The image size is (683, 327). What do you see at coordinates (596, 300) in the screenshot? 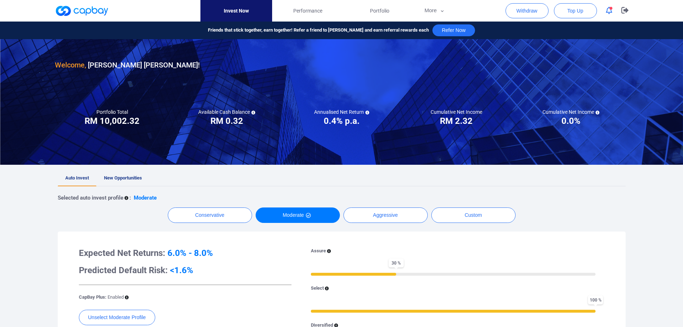
I see `span: 100 %` at bounding box center [596, 300].